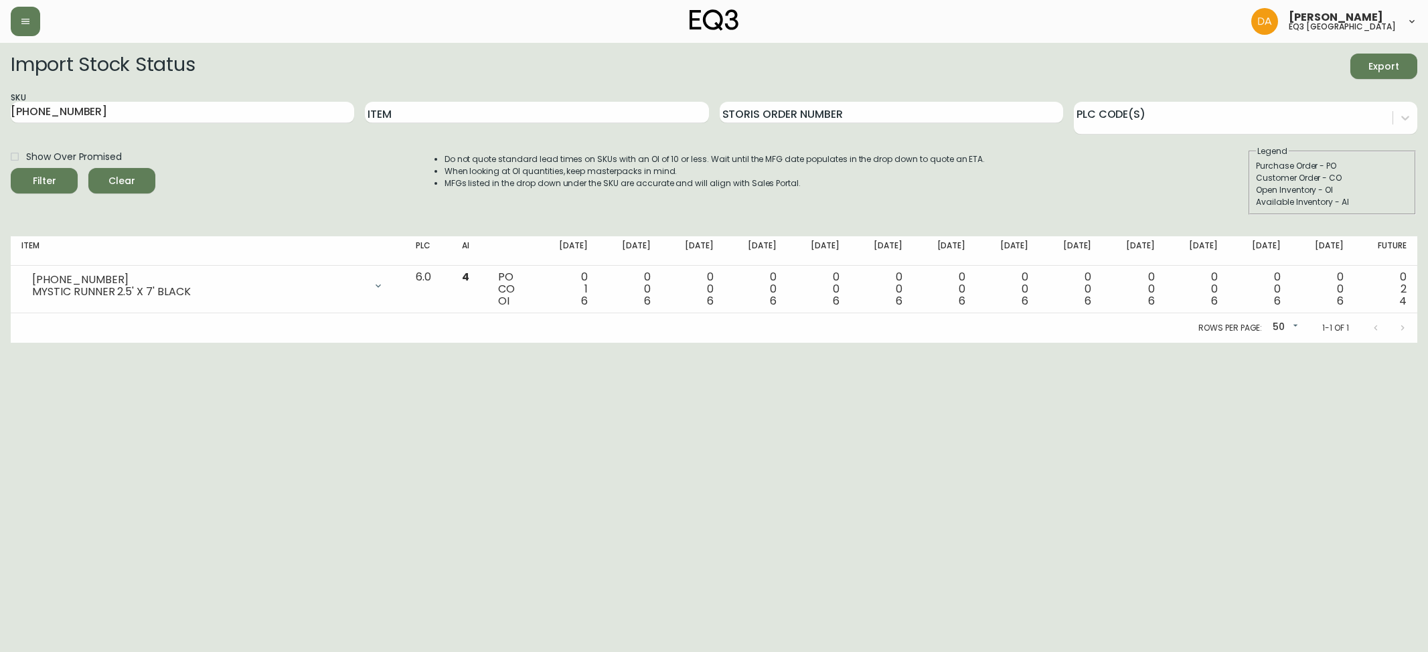 Image resolution: width=1428 pixels, height=652 pixels. Describe the element at coordinates (1386, 251) in the screenshot. I see `th: Future` at that location.